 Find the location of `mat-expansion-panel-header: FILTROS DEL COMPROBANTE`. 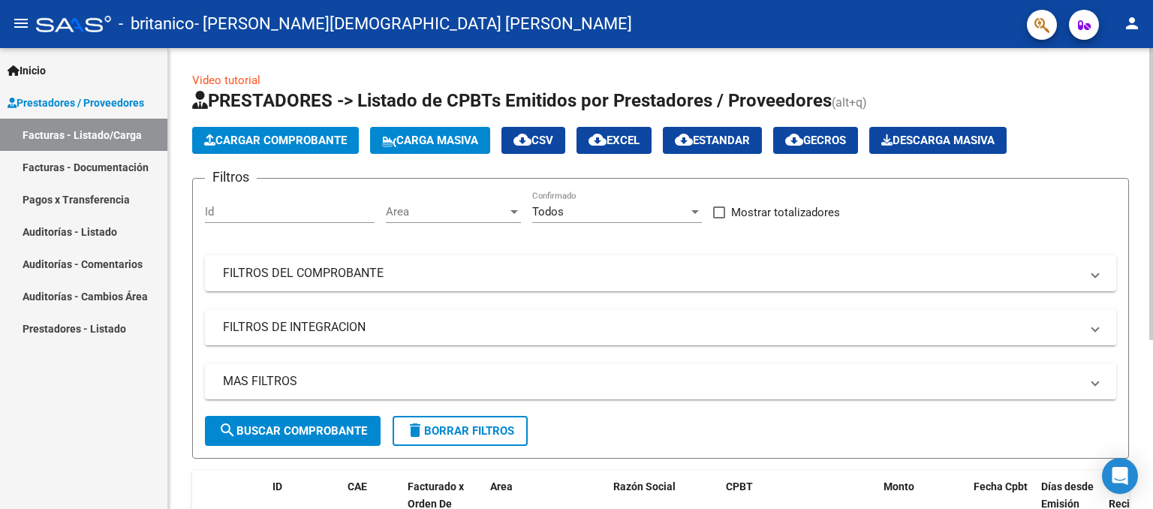

mat-expansion-panel-header: FILTROS DEL COMPROBANTE is located at coordinates (660, 273).